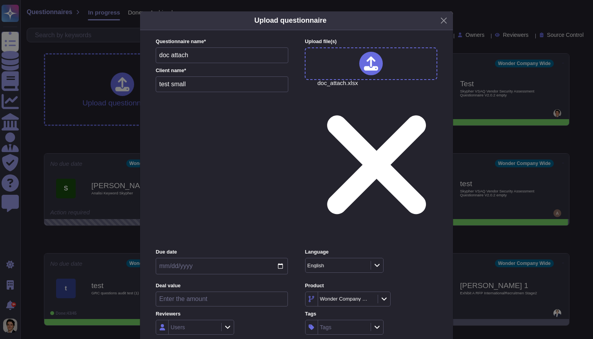 Image resolution: width=593 pixels, height=339 pixels. I want to click on label: Tags, so click(371, 314).